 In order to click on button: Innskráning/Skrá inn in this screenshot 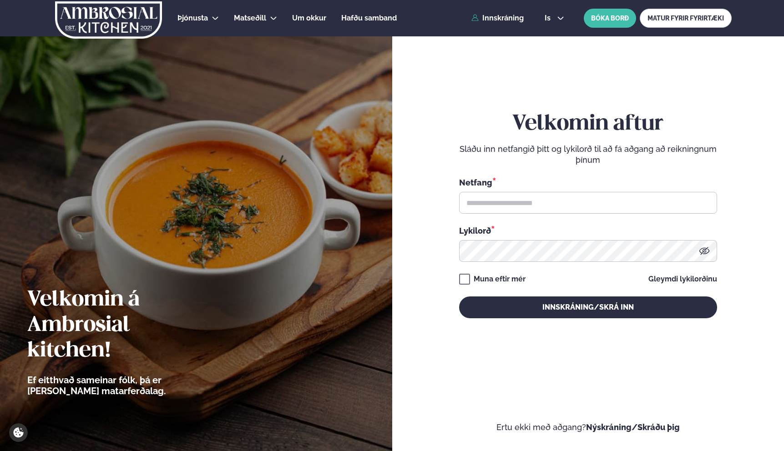, I will do `click(588, 308)`.